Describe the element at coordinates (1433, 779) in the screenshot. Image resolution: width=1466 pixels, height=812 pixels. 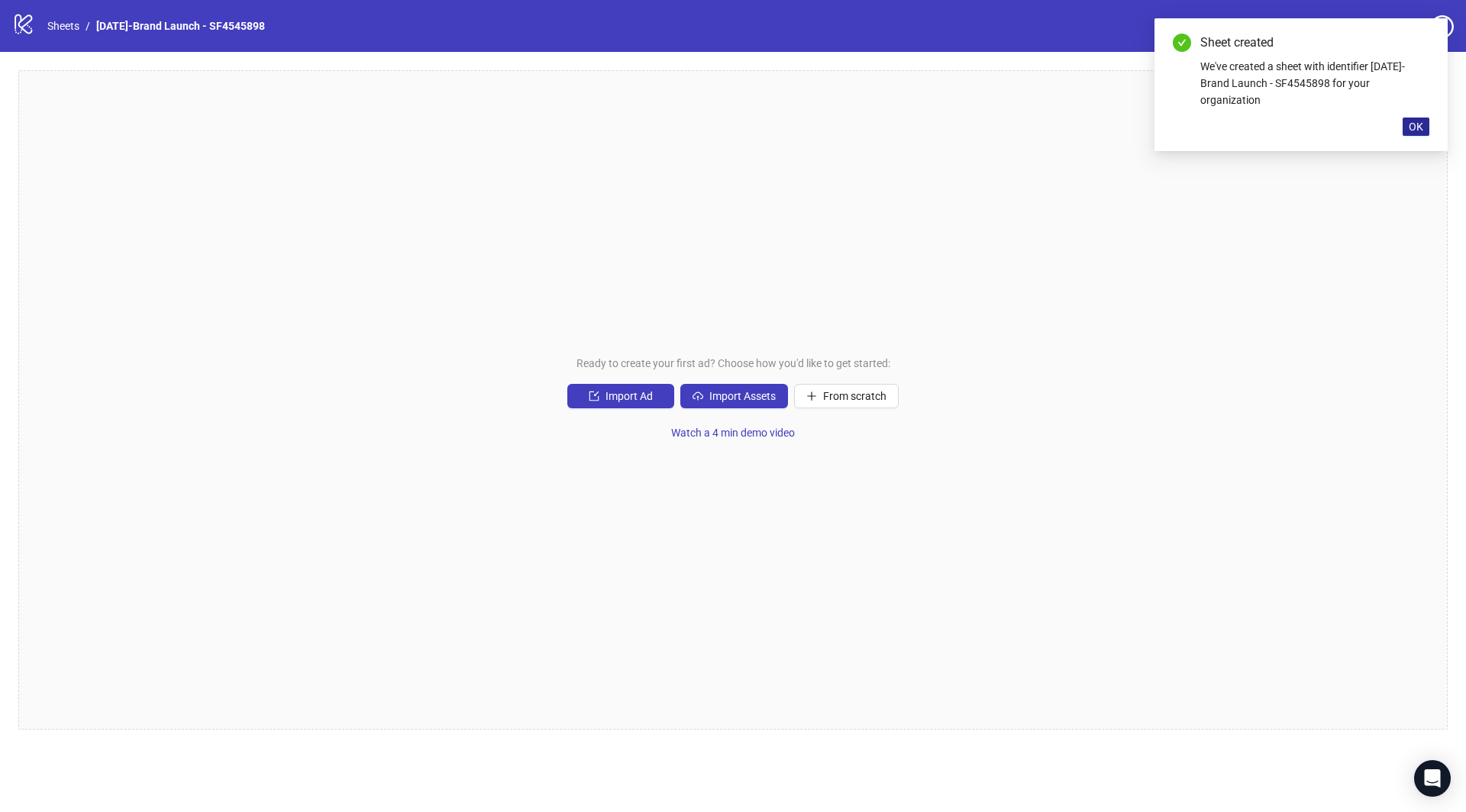
I see `div: Open Intercom Messenger` at that location.